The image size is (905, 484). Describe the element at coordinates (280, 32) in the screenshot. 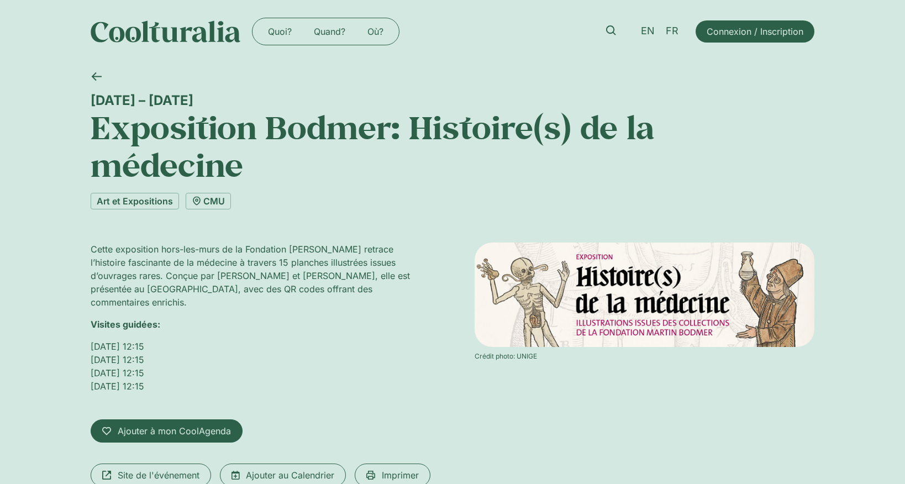

I see `a: Quoi?` at that location.